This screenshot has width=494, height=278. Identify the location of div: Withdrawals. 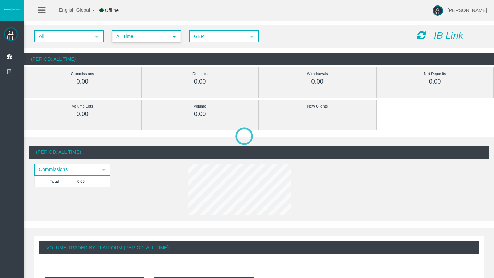
(317, 74).